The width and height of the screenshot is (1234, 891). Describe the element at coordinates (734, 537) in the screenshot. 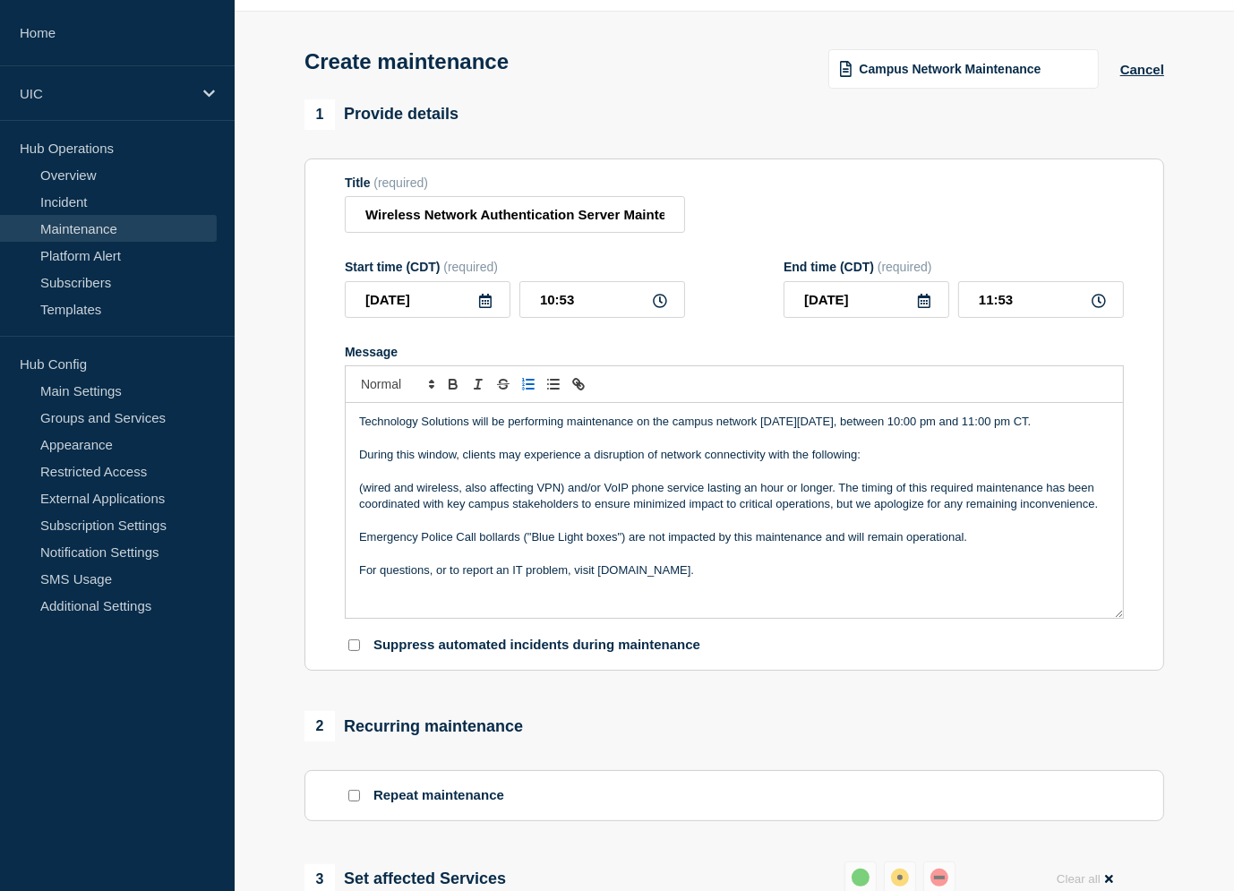

I see `p: Emergency Police Call bollards ("Blue Light boxes") are not impacted by this maintenance and will...` at that location.